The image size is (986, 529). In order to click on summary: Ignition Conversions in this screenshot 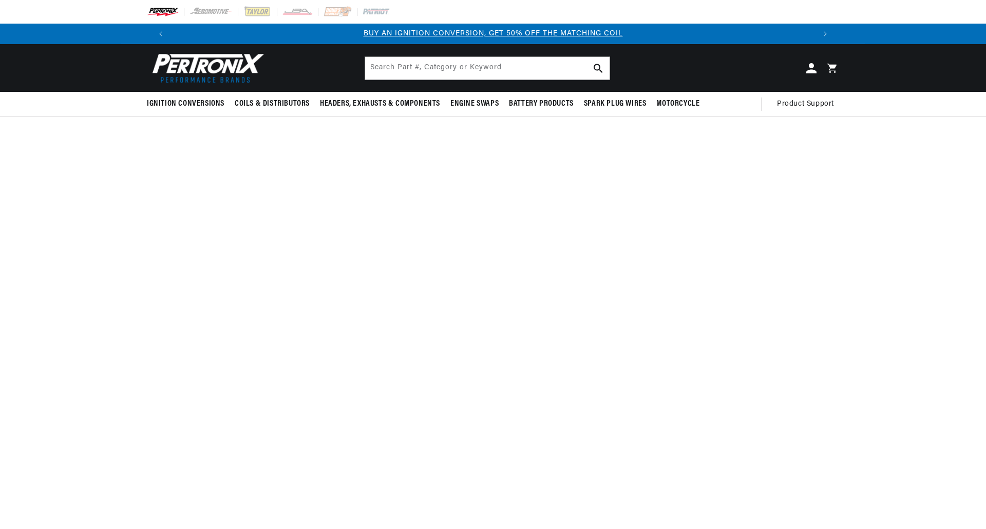, I will do `click(188, 104)`.